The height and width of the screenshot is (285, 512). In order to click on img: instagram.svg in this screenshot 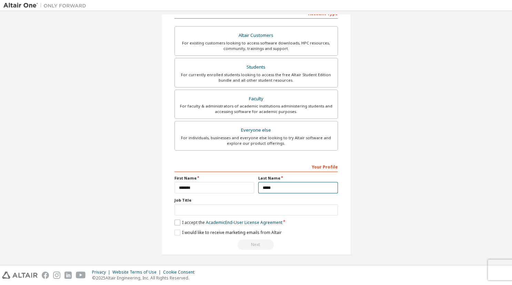, I will do `click(57, 275)`.